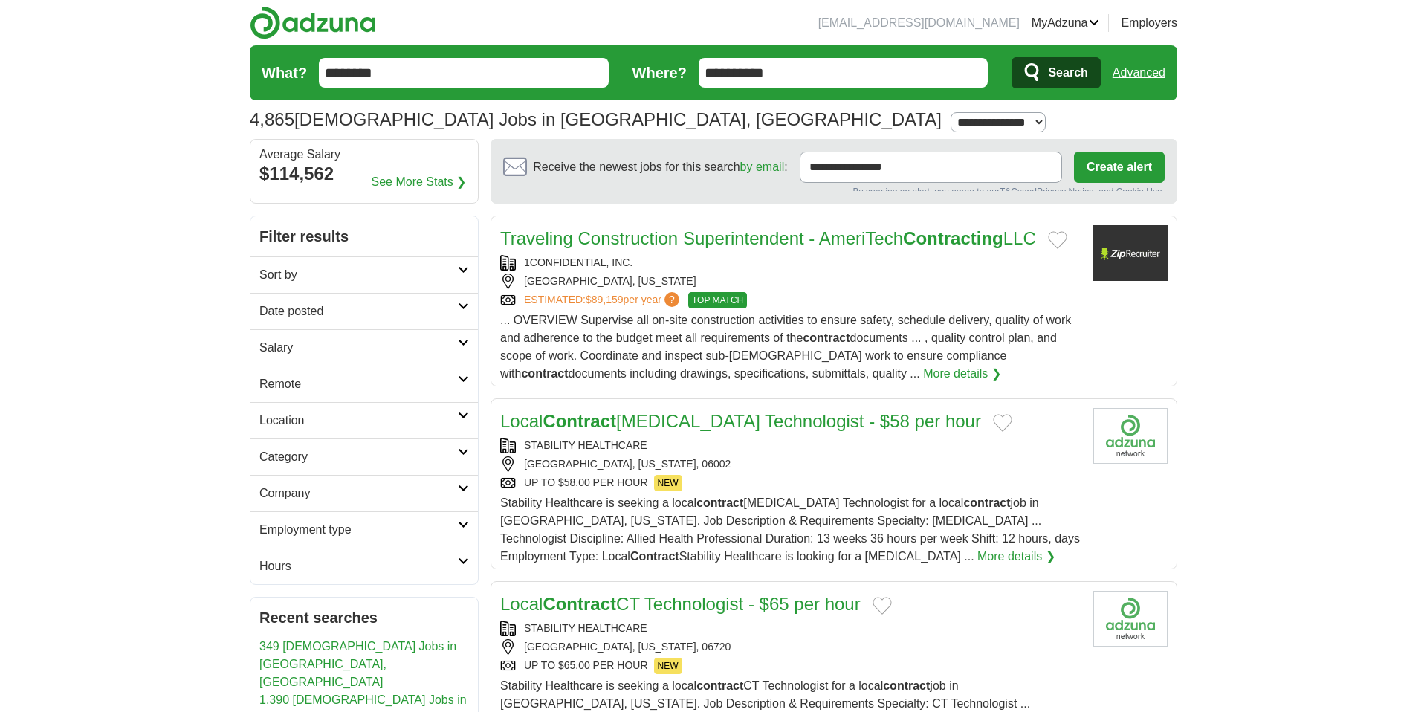 The width and height of the screenshot is (1427, 712). I want to click on a: Salary, so click(364, 347).